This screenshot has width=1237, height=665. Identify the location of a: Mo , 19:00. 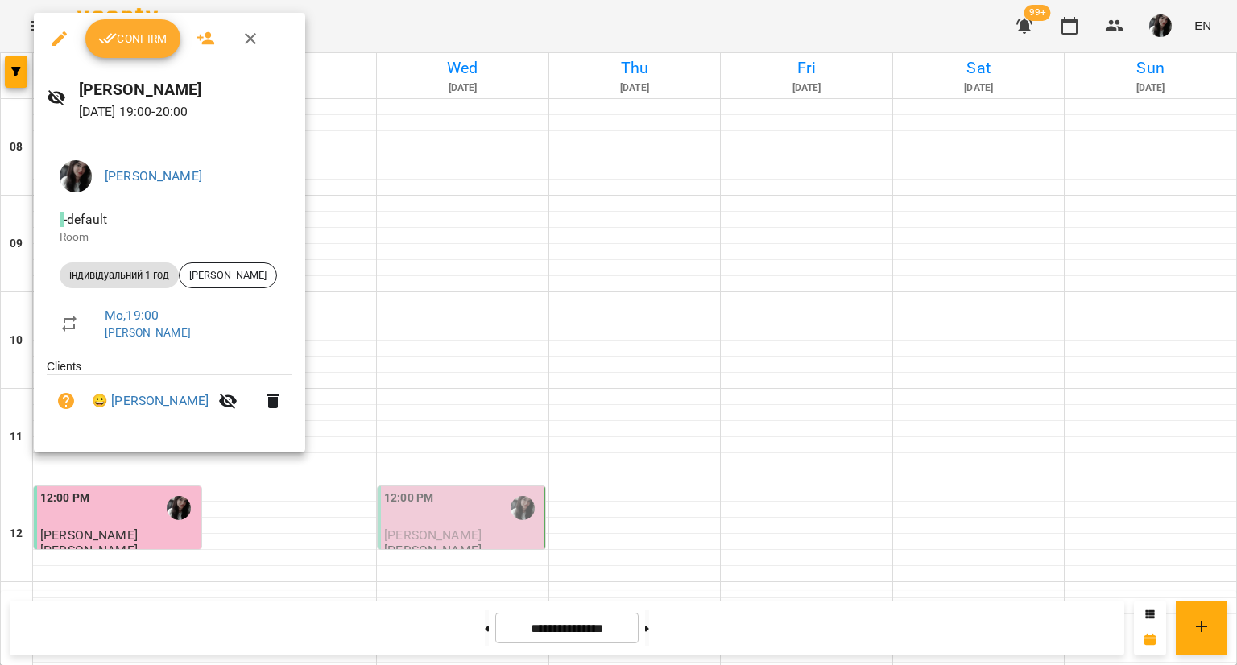
(131, 315).